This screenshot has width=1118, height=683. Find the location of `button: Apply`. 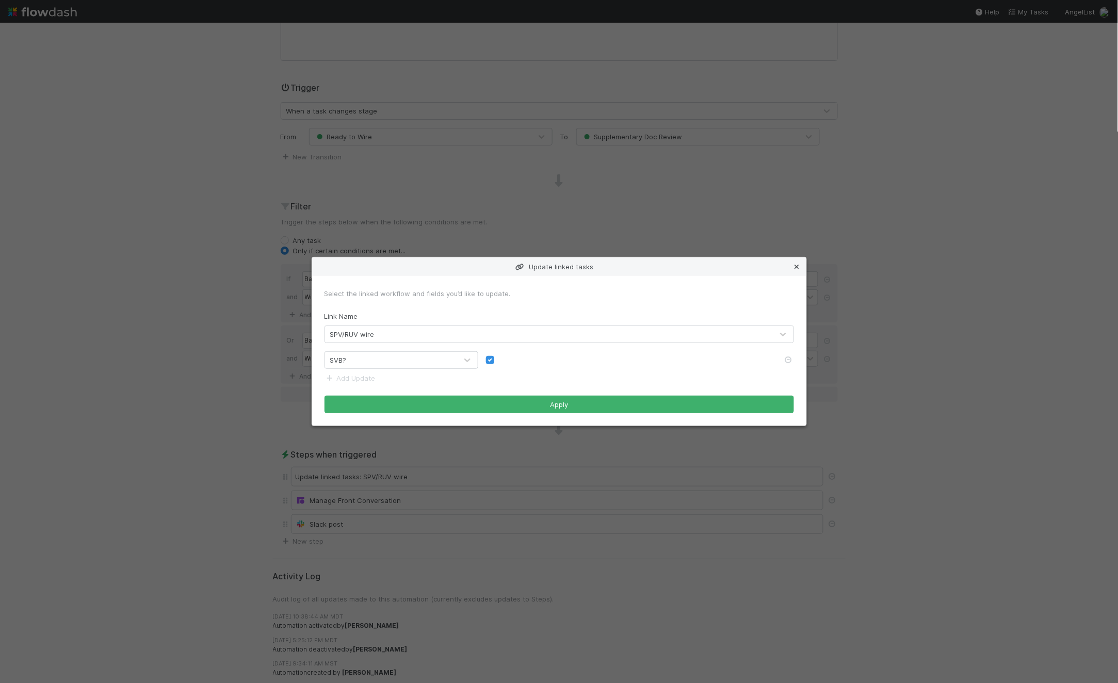

button: Apply is located at coordinates (559, 404).